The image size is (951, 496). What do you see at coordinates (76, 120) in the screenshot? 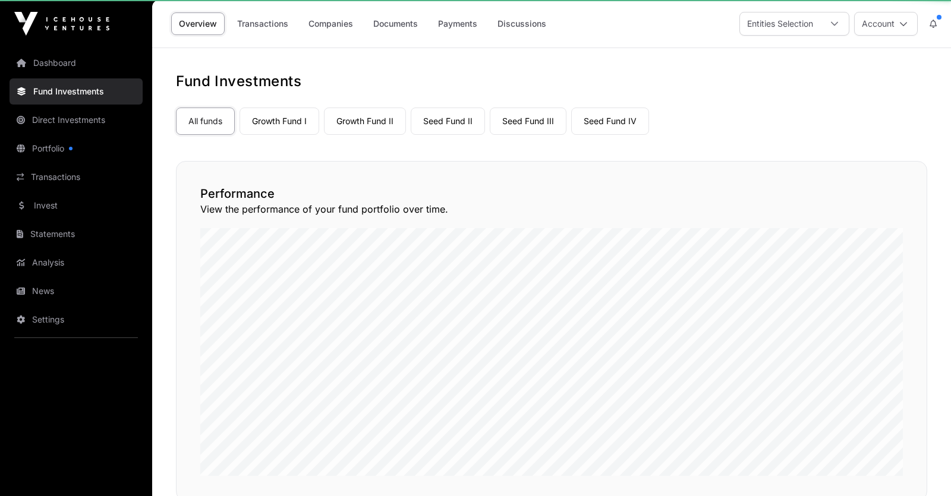
I see `a: Direct Investments` at bounding box center [76, 120].